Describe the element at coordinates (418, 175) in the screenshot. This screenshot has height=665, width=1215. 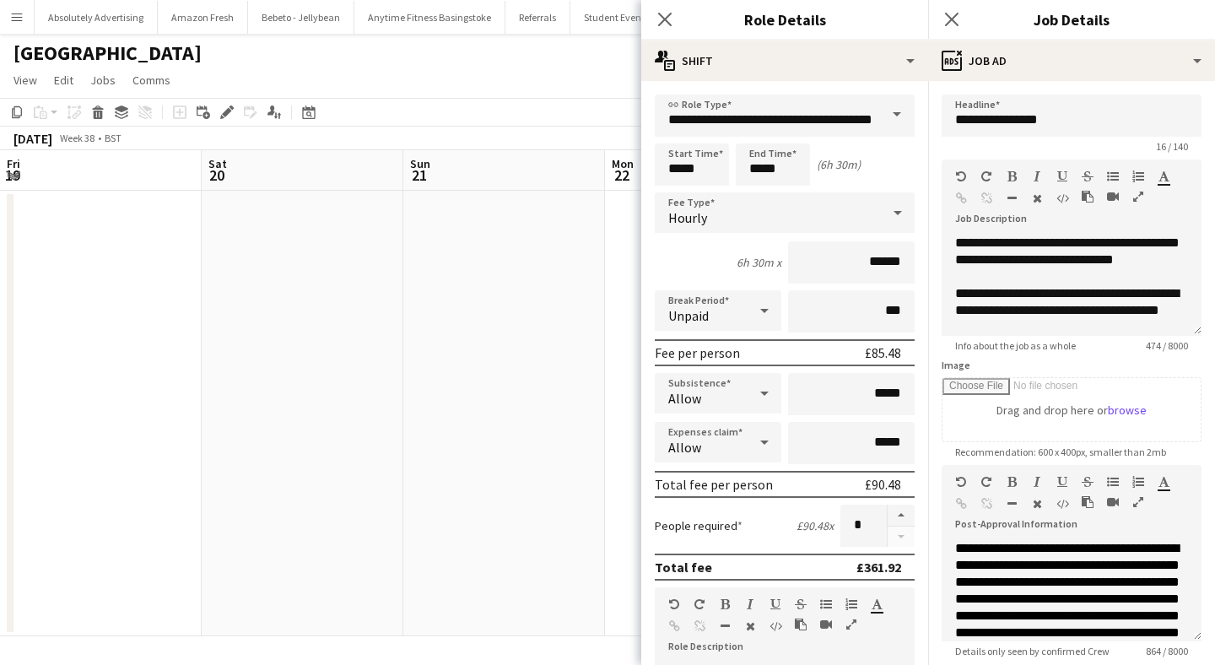
I see `span: 21` at that location.